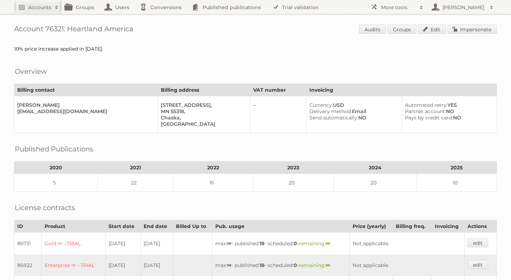 The image size is (511, 280). What do you see at coordinates (45, 208) in the screenshot?
I see `h2: License contracts` at bounding box center [45, 208].